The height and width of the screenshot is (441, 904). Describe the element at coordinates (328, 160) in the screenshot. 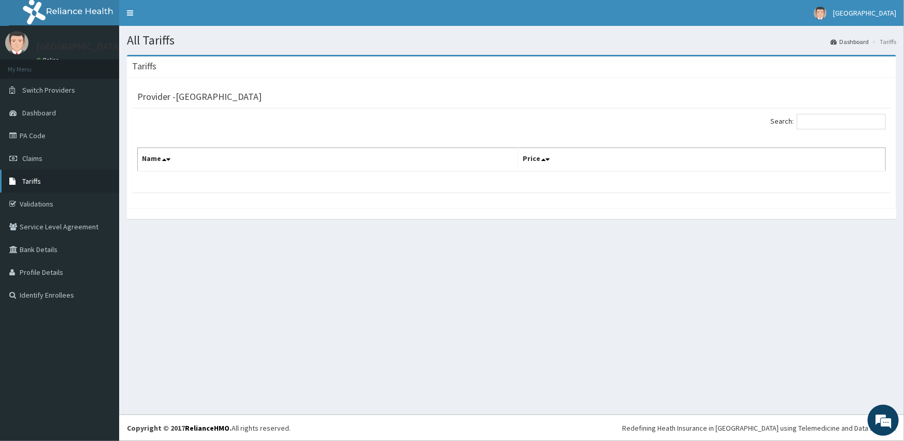

I see `th: Name` at that location.